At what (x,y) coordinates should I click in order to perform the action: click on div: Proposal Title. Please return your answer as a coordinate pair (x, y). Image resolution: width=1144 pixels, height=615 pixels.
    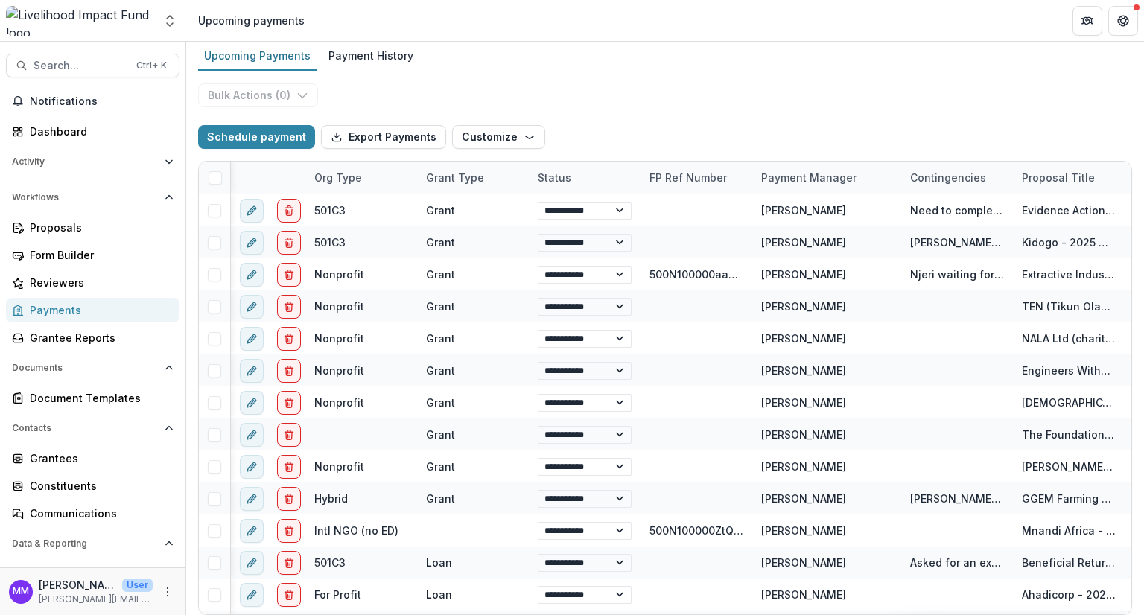
    Looking at the image, I should click on (1069, 177).